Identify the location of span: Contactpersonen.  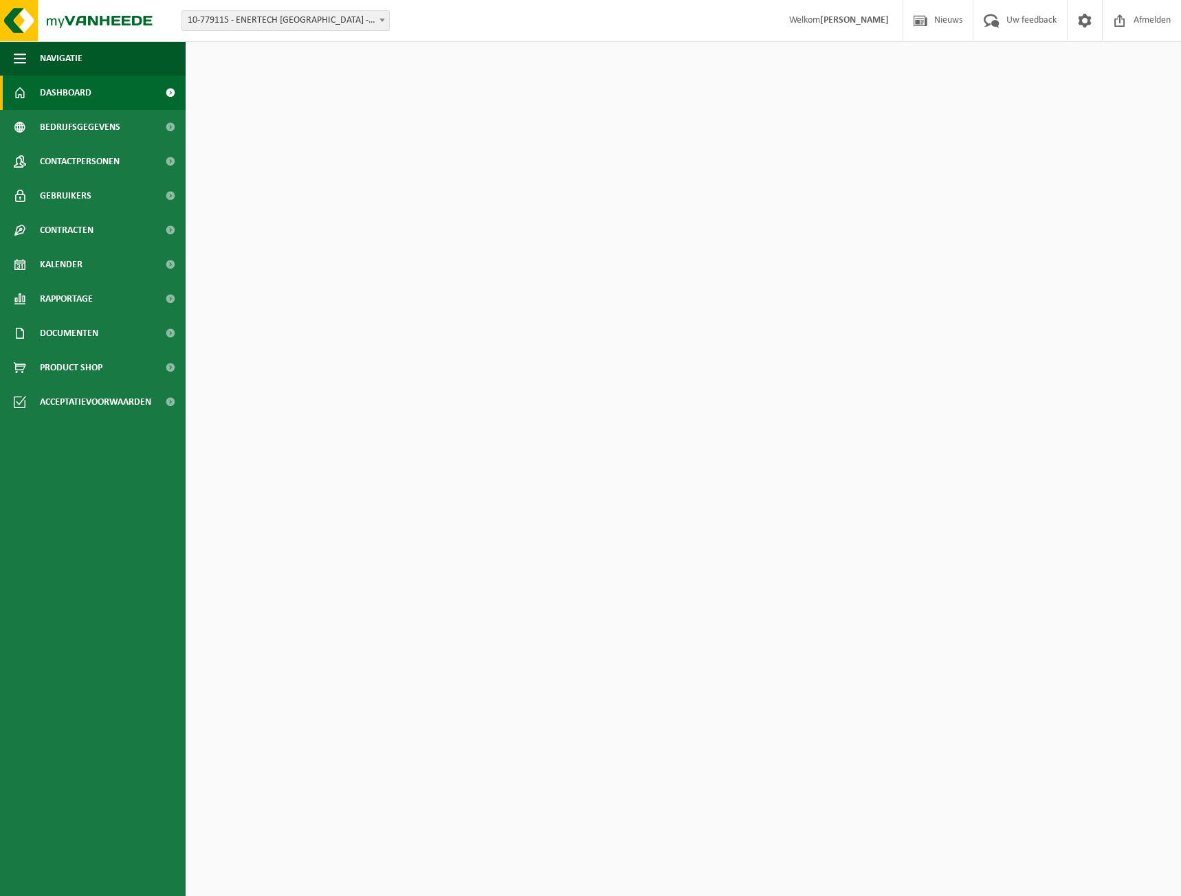
(80, 162).